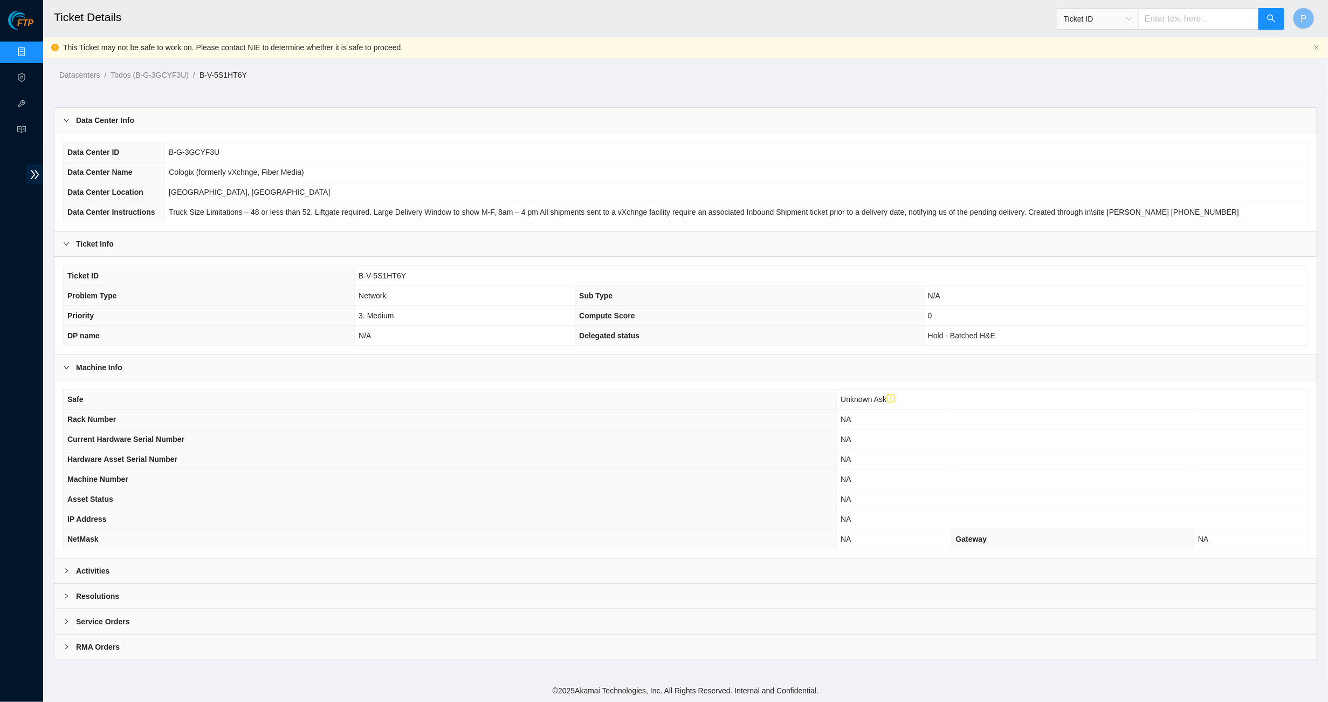 This screenshot has width=1328, height=702. Describe the element at coordinates (122, 459) in the screenshot. I see `span: Hardware Asset Serial Number` at that location.